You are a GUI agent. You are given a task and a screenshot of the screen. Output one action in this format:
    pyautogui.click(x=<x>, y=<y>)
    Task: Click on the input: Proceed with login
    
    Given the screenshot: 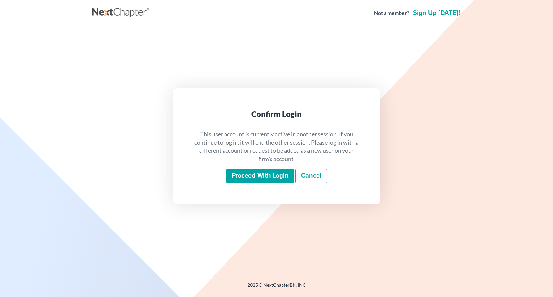 What is the action you would take?
    pyautogui.click(x=260, y=176)
    